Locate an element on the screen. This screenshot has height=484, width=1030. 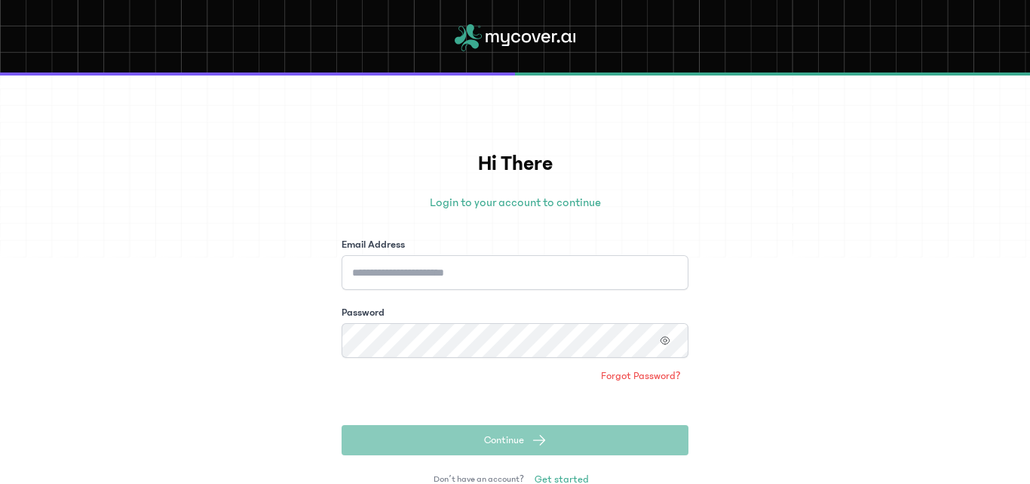
h1: Hi There is located at coordinates (515, 164).